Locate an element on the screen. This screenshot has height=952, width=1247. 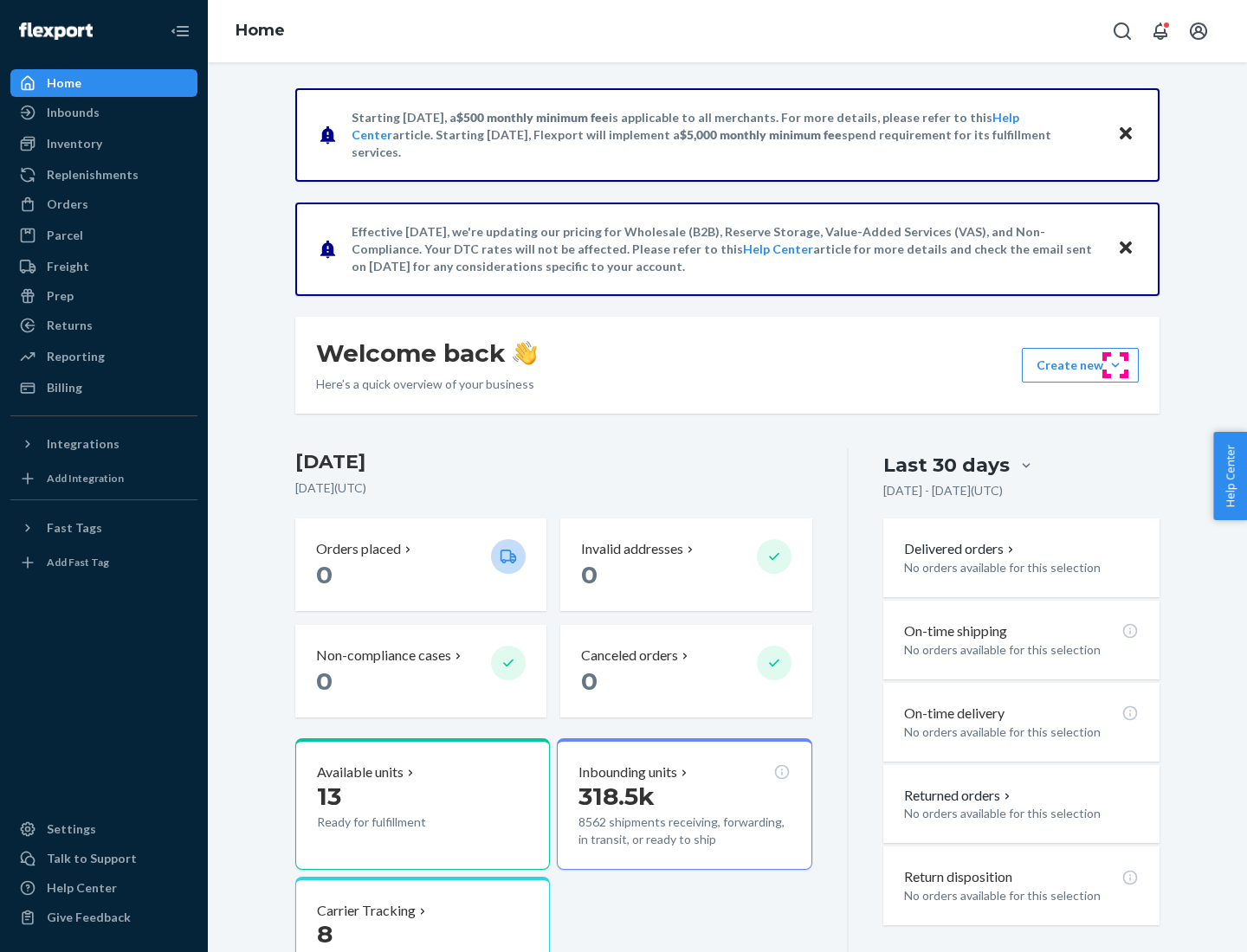
p: Invalid addresses is located at coordinates (633, 549).